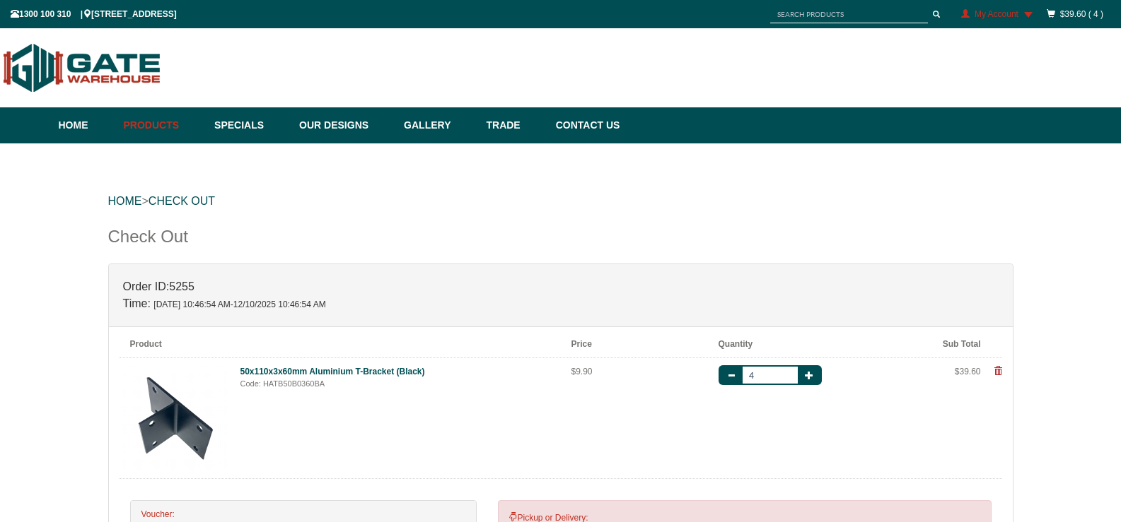 The width and height of the screenshot is (1121, 522). Describe the element at coordinates (735, 344) in the screenshot. I see `b: Quantity` at that location.